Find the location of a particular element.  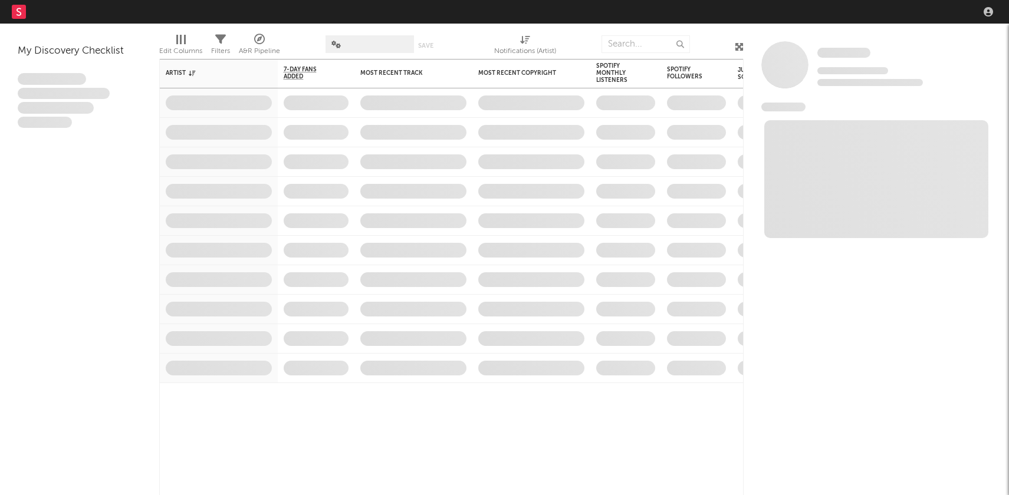

div: Spotify Monthly Listeners is located at coordinates (617, 73).